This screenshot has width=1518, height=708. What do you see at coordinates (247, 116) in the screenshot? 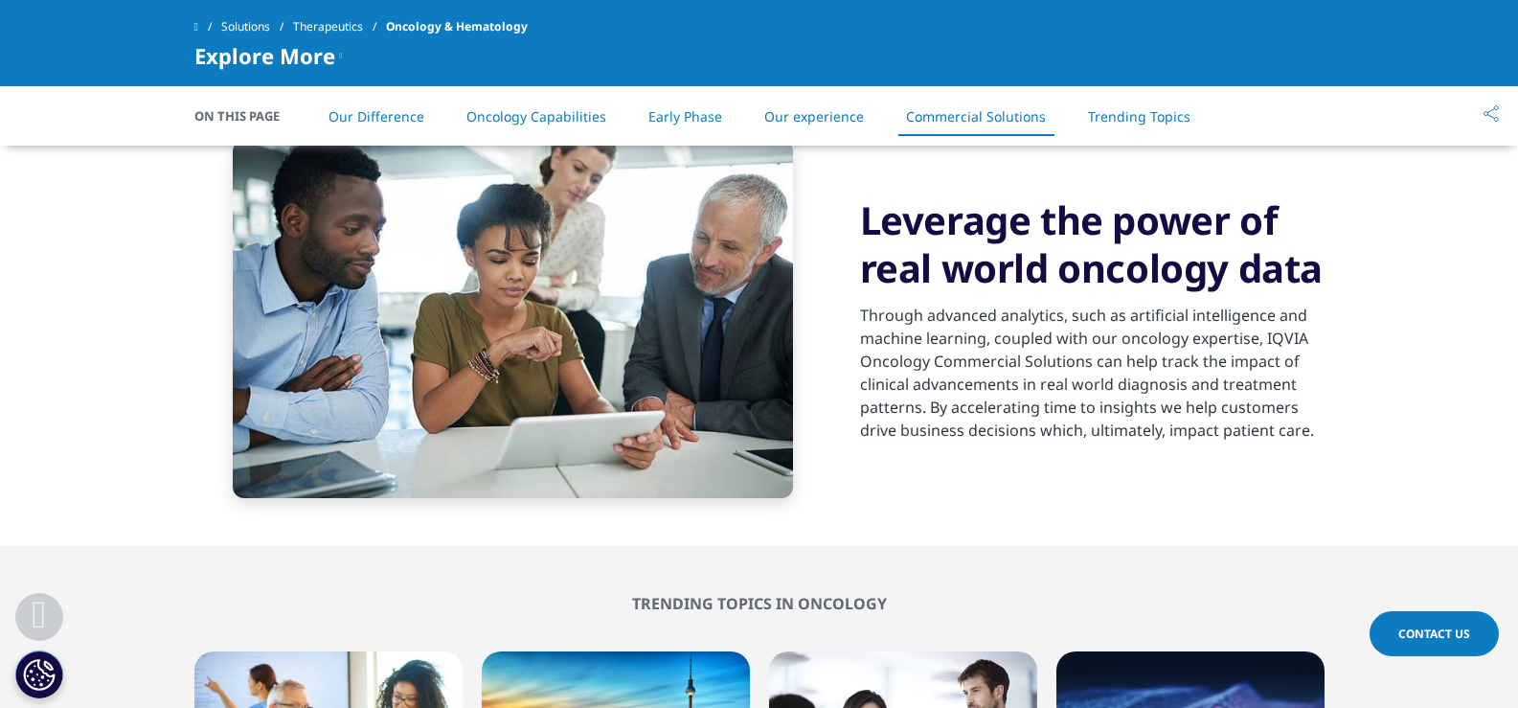
I see `span: On This Page` at bounding box center [247, 116].